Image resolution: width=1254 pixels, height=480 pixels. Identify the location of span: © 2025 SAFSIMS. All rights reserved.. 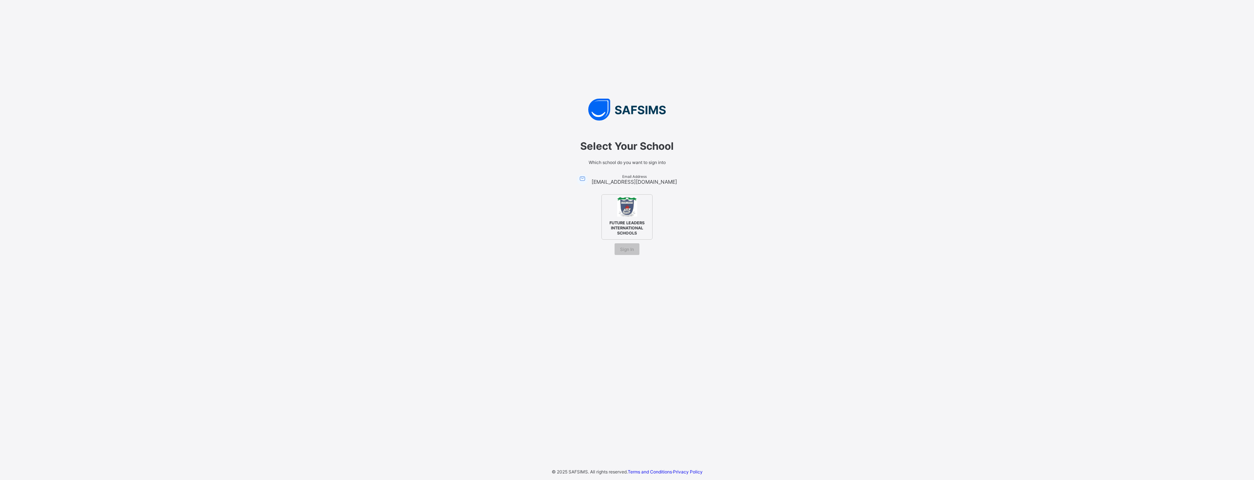
(590, 472).